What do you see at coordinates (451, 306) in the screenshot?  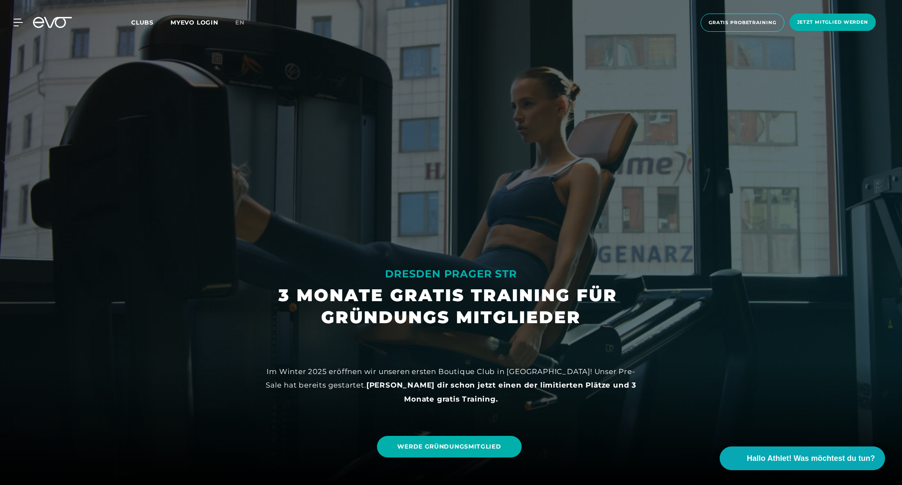 I see `h1: 3 MONATE GRATIS TRAINING FÜR GRÜNDUNGS MITGLIEDER` at bounding box center [451, 306].